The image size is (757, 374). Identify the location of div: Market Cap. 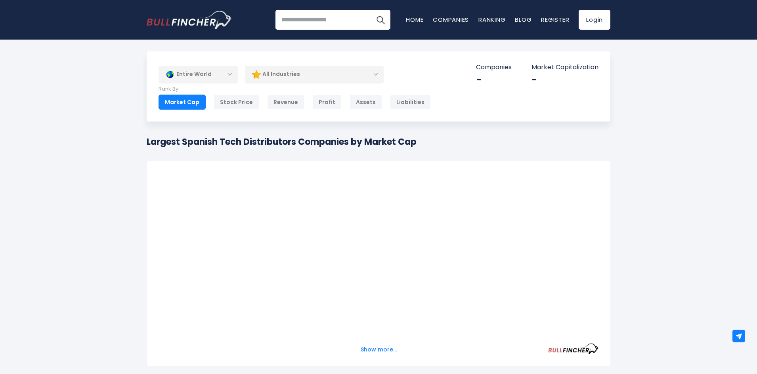
(182, 102).